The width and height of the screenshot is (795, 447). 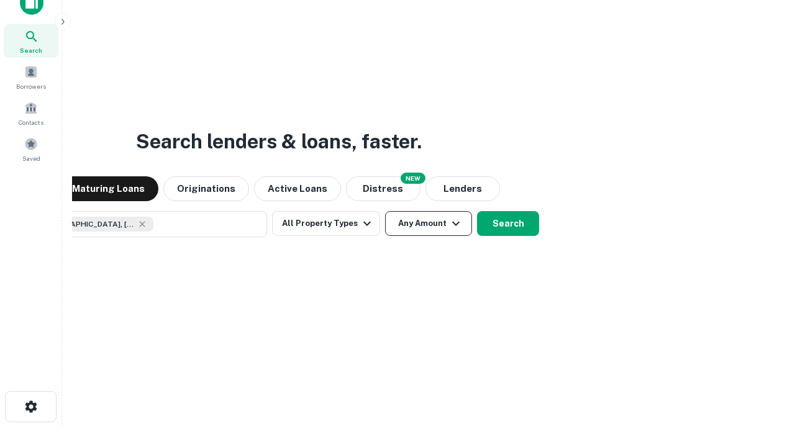 I want to click on div: Saved, so click(x=31, y=149).